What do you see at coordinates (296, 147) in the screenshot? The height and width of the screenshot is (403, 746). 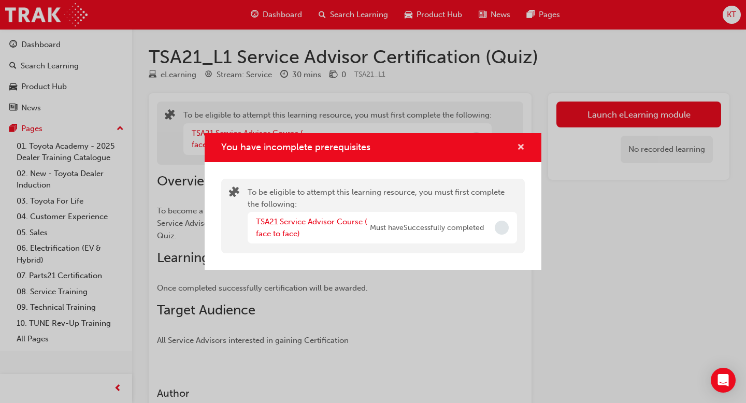 I see `span: You have incomplete prerequisites` at bounding box center [296, 147].